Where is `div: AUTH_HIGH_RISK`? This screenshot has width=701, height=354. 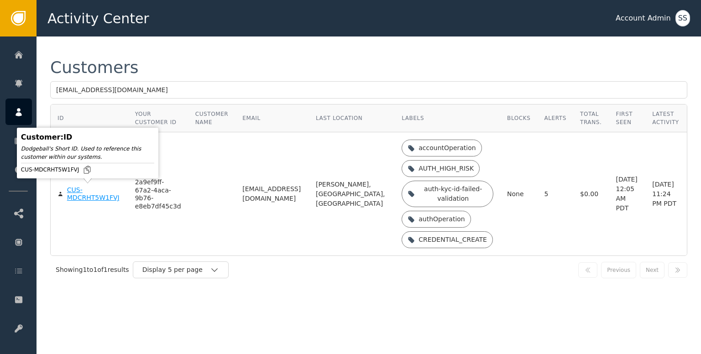 div: AUTH_HIGH_RISK is located at coordinates (446, 168).